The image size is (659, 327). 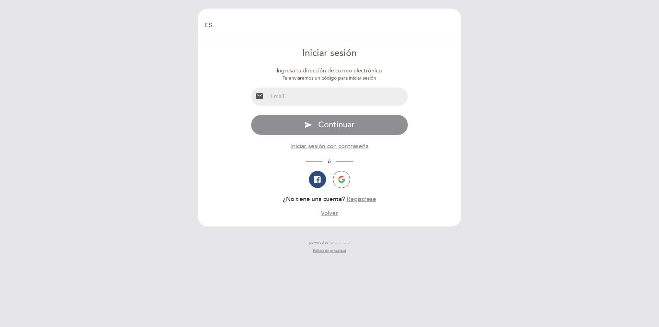 What do you see at coordinates (336, 125) in the screenshot?
I see `span: Continuar` at bounding box center [336, 125].